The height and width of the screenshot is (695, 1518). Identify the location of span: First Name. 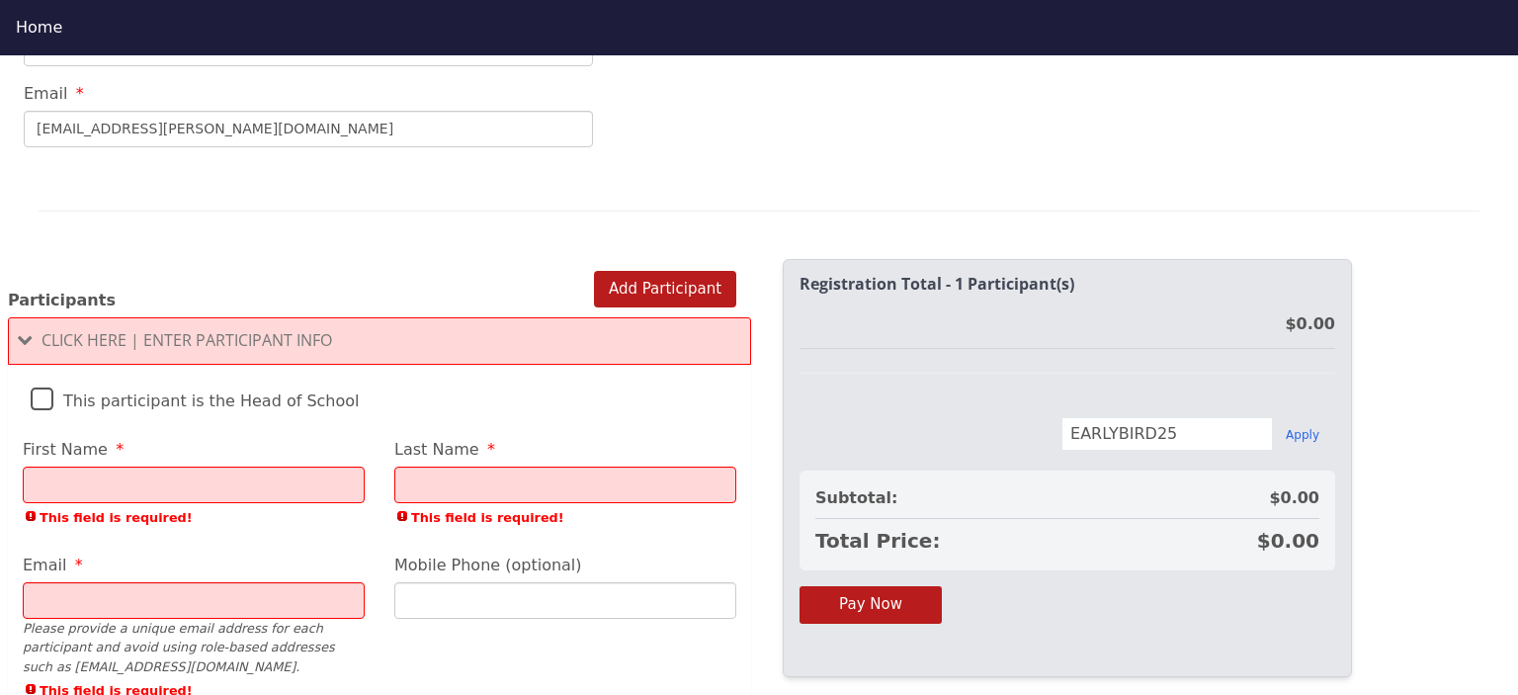
(65, 449).